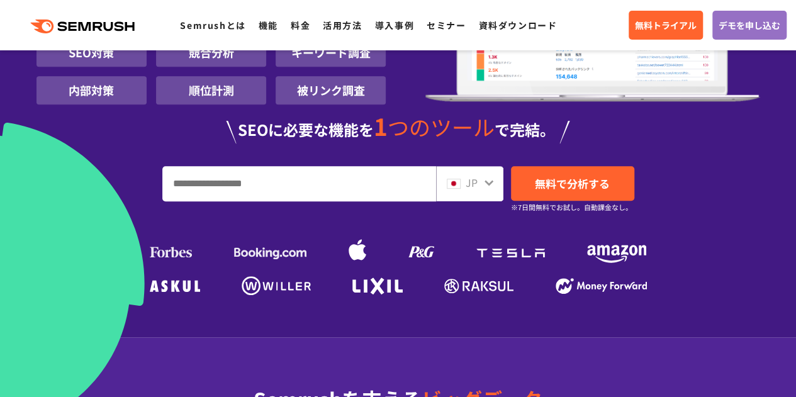 This screenshot has width=796, height=397. I want to click on a: デモを申し込む, so click(750, 25).